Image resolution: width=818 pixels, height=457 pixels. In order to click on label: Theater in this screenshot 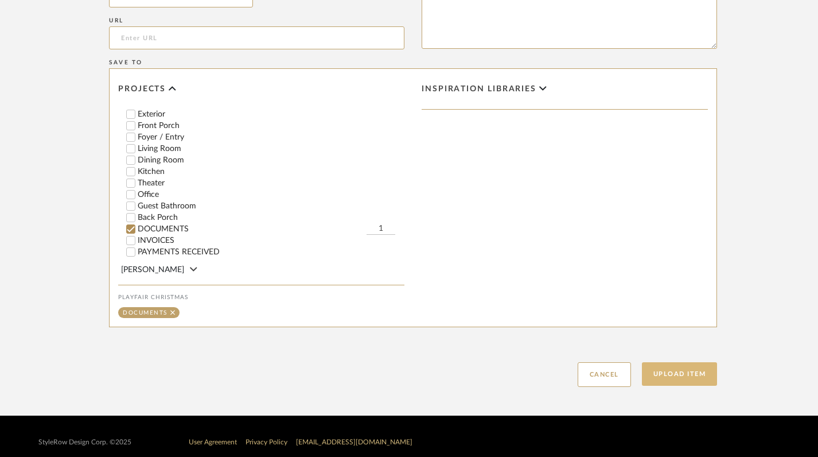, I will do `click(271, 183)`.